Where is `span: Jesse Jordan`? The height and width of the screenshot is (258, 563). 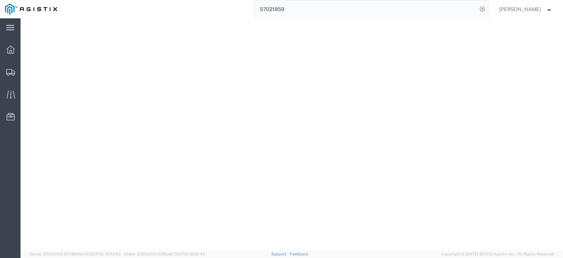 span: Jesse Jordan is located at coordinates (520, 9).